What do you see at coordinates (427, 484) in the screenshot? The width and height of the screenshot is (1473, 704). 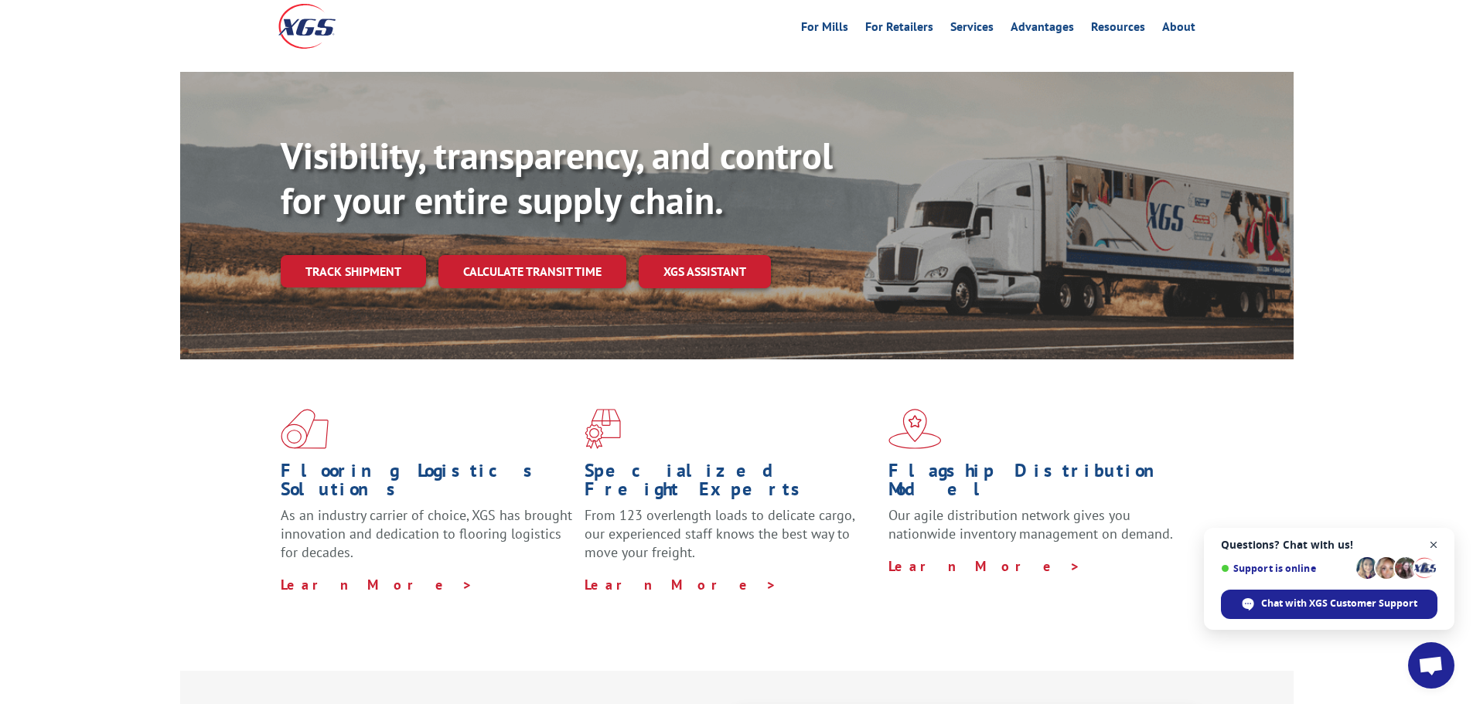 I see `h1: Flooring Logistics Solutions` at bounding box center [427, 484].